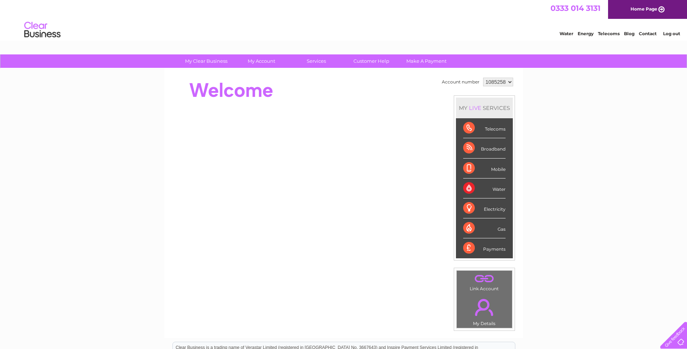 Image resolution: width=687 pixels, height=349 pixels. Describe the element at coordinates (485, 168) in the screenshot. I see `div: Mobile` at that location.